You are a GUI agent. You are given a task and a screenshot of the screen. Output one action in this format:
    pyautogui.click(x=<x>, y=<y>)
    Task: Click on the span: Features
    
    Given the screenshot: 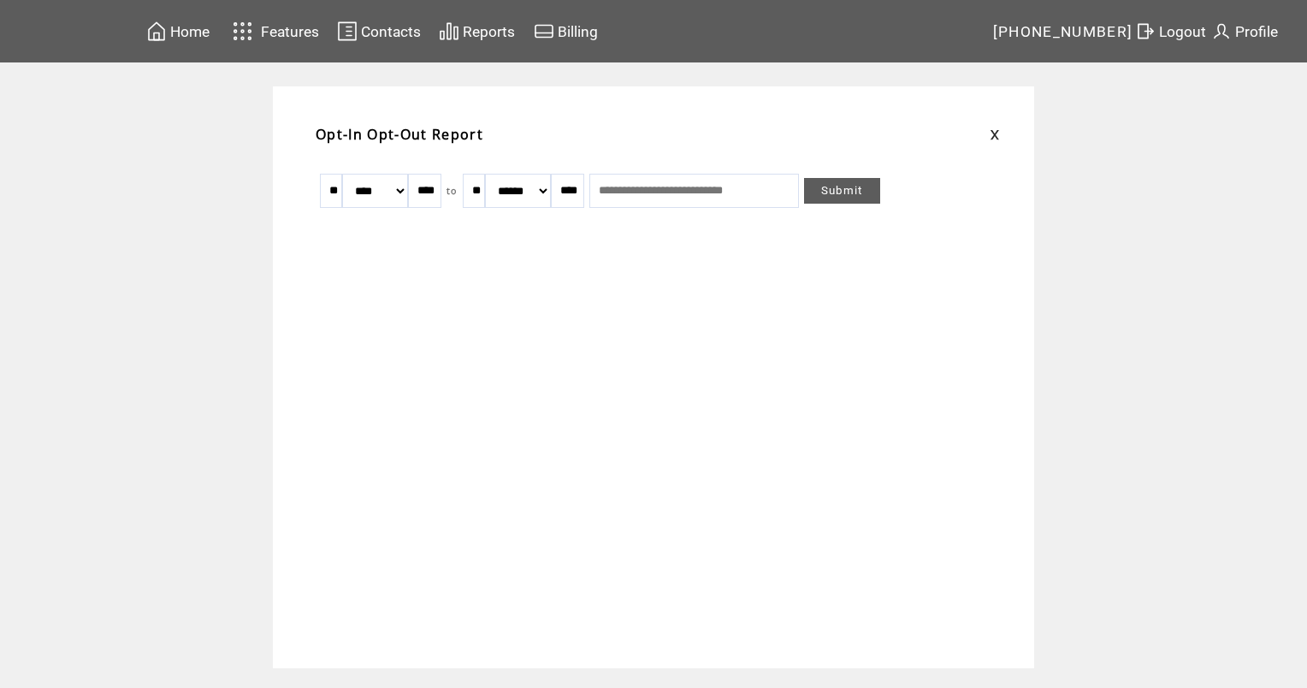 What is the action you would take?
    pyautogui.click(x=290, y=32)
    